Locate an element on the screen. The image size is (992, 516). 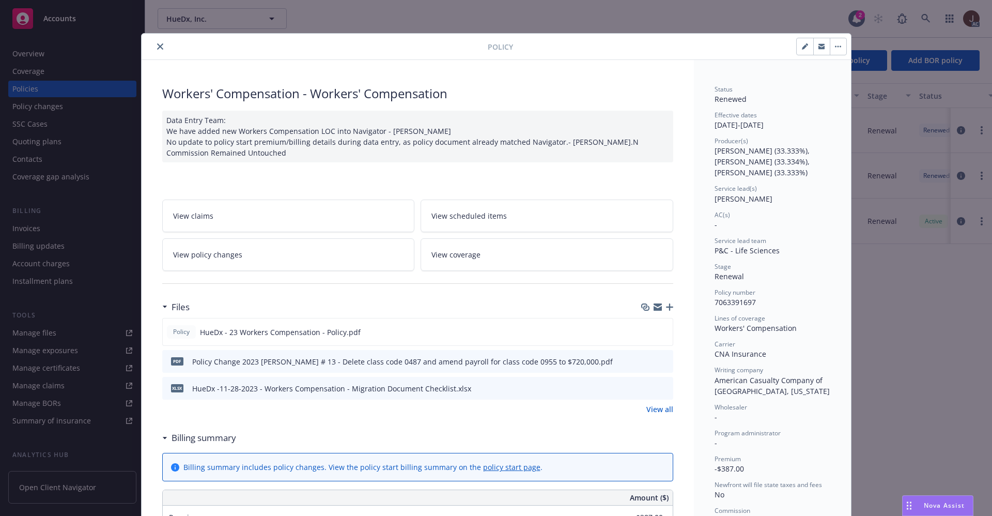
span: P&C - Life Sciences is located at coordinates (747, 250).